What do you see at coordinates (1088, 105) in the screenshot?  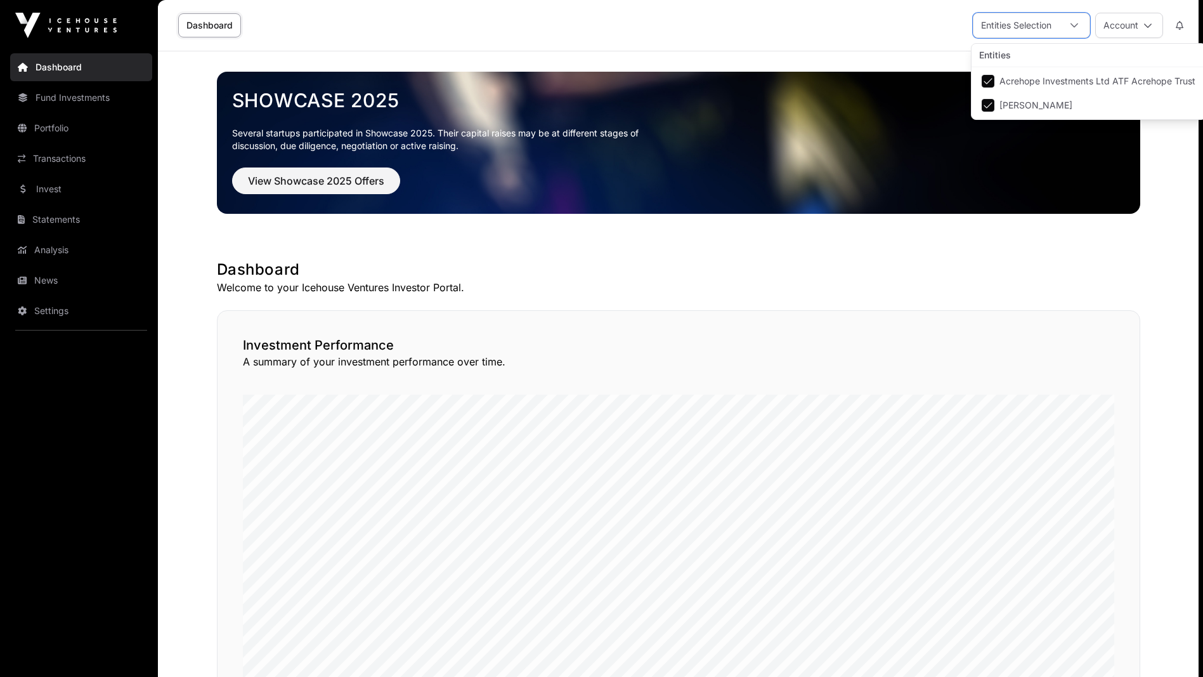 I see `li: Mark John Revis` at bounding box center [1088, 105].